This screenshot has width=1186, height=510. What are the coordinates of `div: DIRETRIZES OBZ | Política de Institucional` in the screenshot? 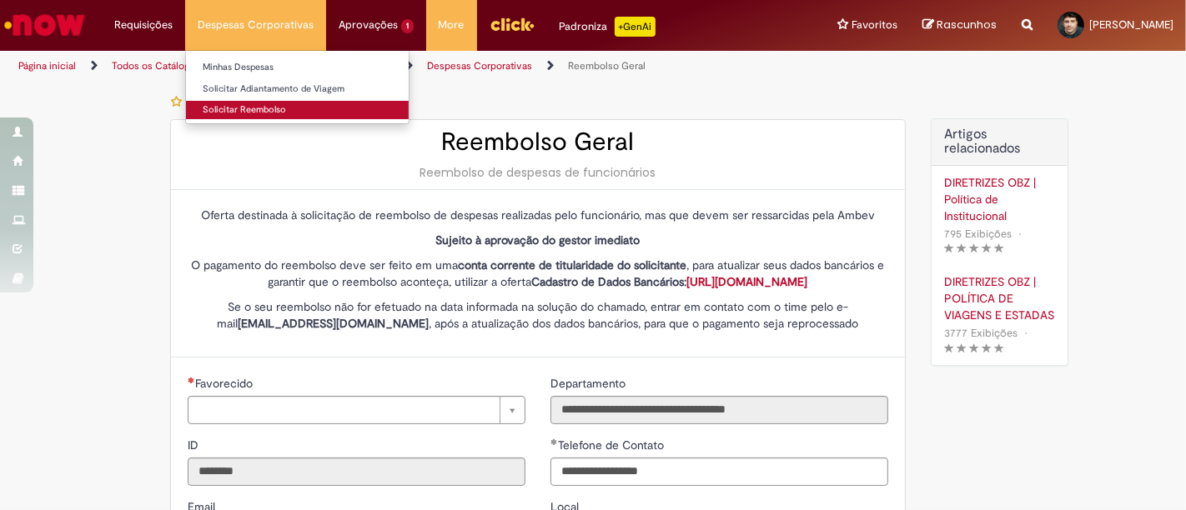 It's located at (999, 199).